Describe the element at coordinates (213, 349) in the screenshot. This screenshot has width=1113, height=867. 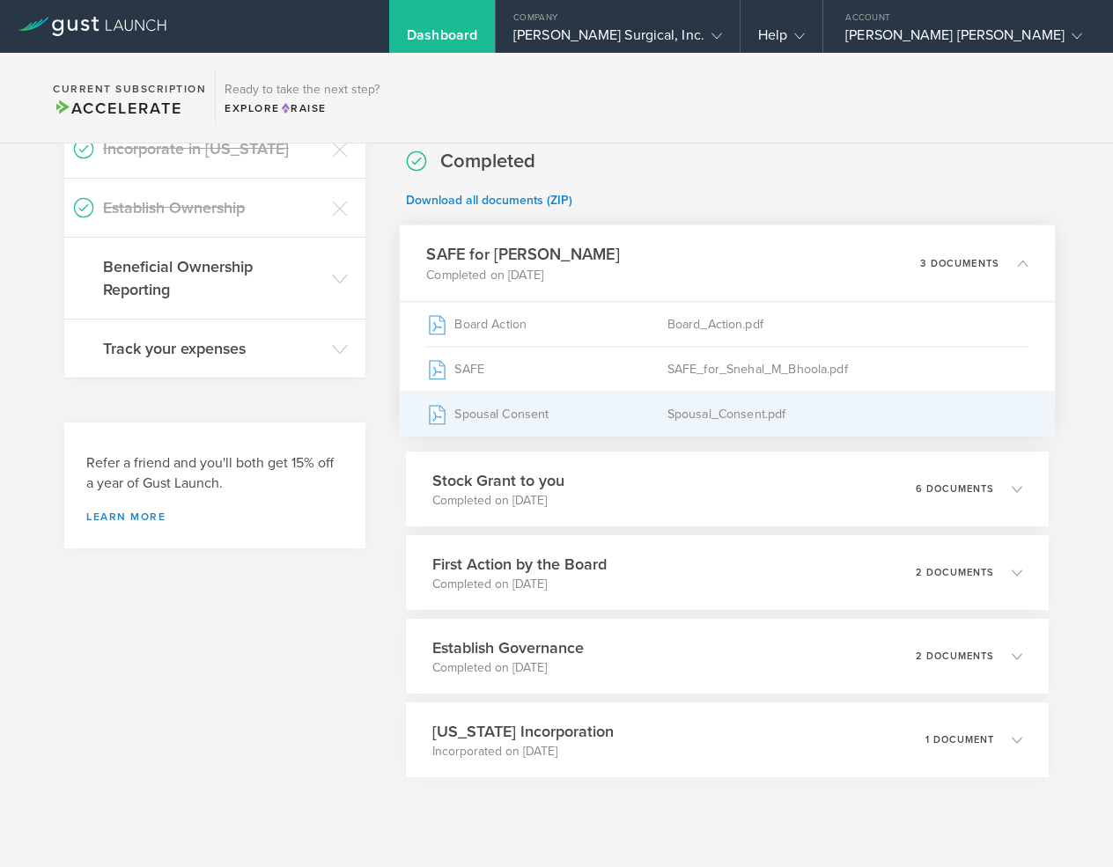
I see `h3: Track your expenses` at that location.